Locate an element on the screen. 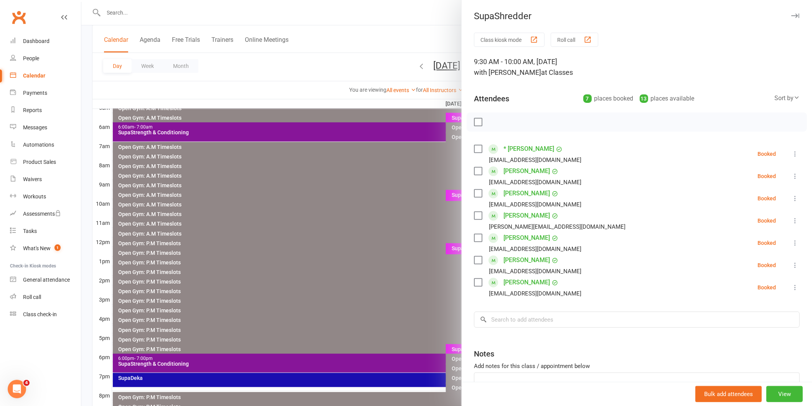 This screenshot has height=406, width=812. div: Add notes for this class / appointment below is located at coordinates (636, 366).